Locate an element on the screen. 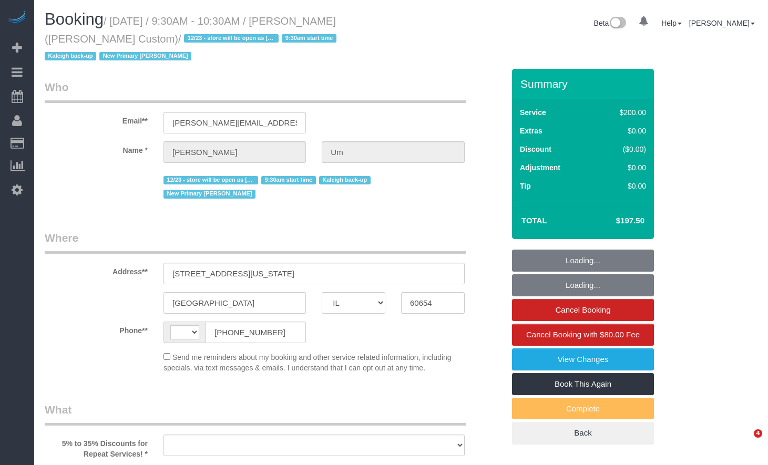 The height and width of the screenshot is (465, 768). label: Name * is located at coordinates (96, 148).